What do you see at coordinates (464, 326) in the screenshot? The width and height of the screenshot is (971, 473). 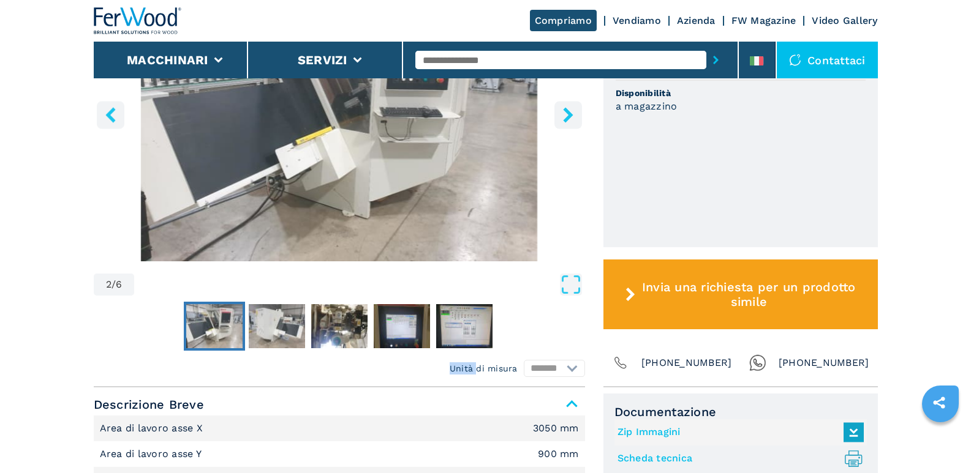 I see `img: 543dd8f121be5c70e487224e3e150aea` at bounding box center [464, 326].